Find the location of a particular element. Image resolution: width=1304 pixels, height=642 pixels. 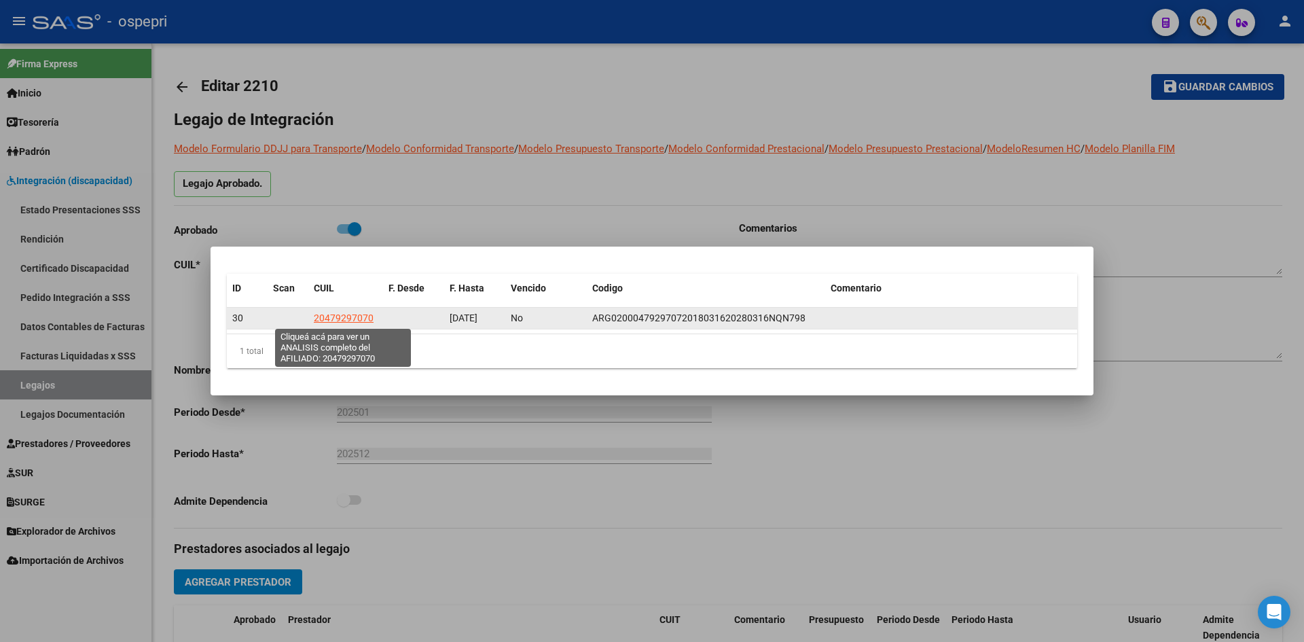

span: Scan is located at coordinates (284, 288).